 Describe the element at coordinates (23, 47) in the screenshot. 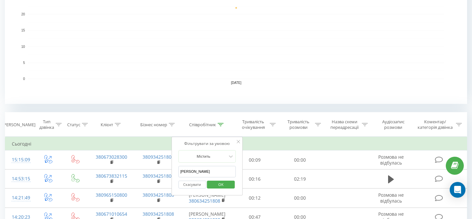

I see `text: 10` at that location.